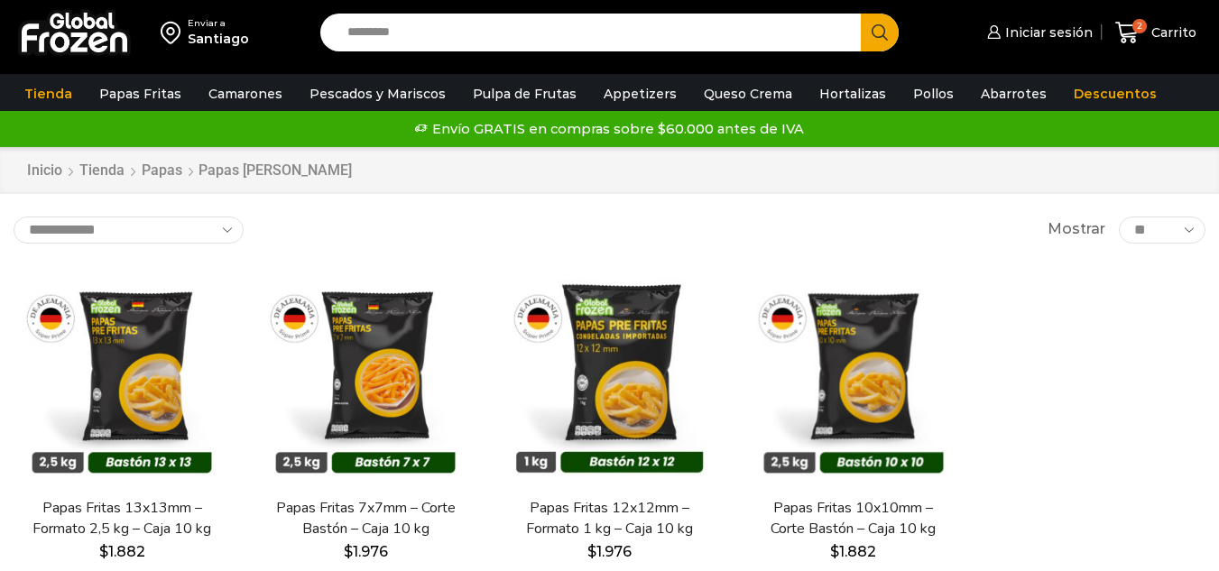 The width and height of the screenshot is (1219, 571). I want to click on a: Appetizers, so click(639, 94).